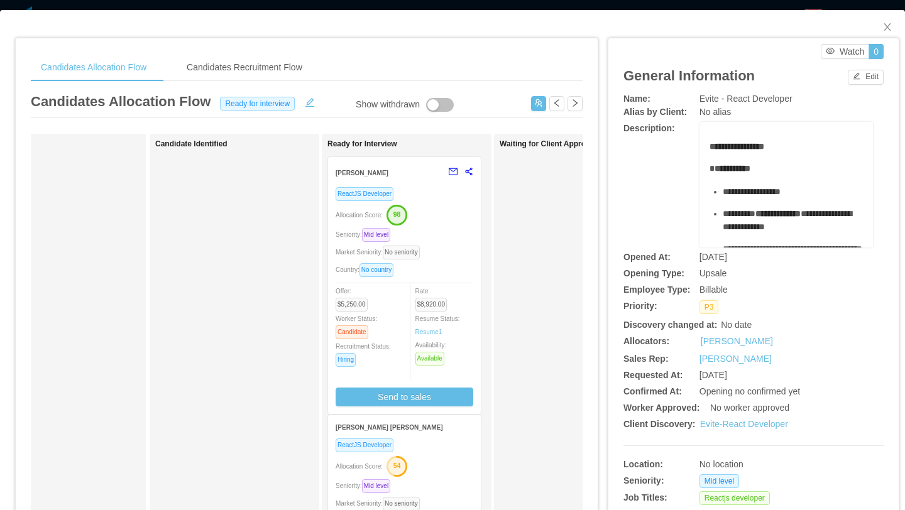 The width and height of the screenshot is (905, 510). Describe the element at coordinates (397, 214) in the screenshot. I see `text: 98` at that location.